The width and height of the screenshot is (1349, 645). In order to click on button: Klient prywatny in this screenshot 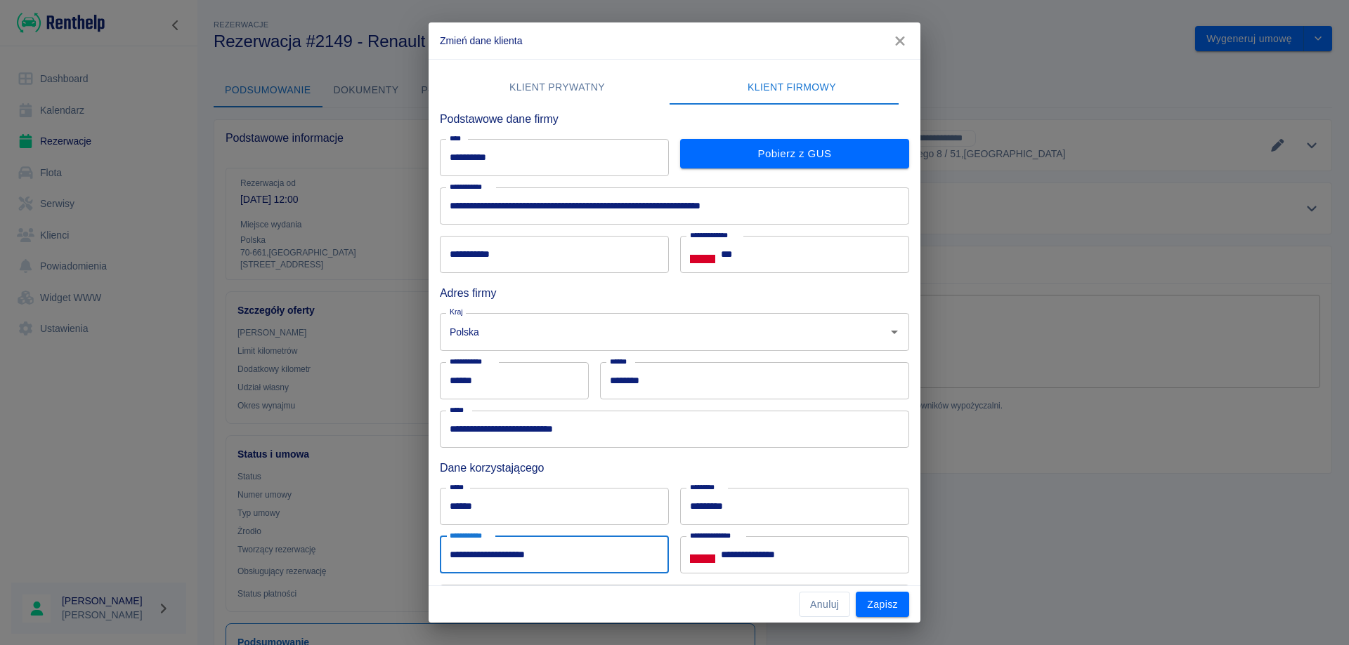, I will do `click(557, 88)`.